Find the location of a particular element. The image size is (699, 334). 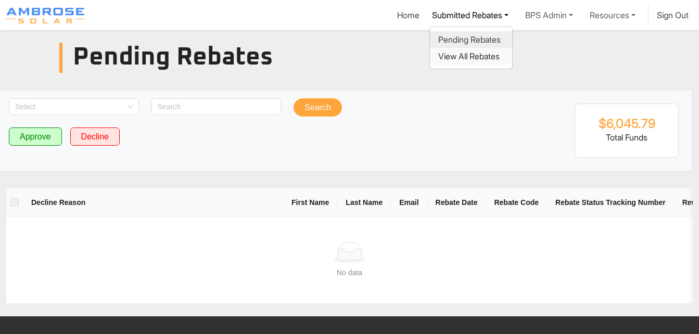

a: Submitted Rebates is located at coordinates (470, 15).